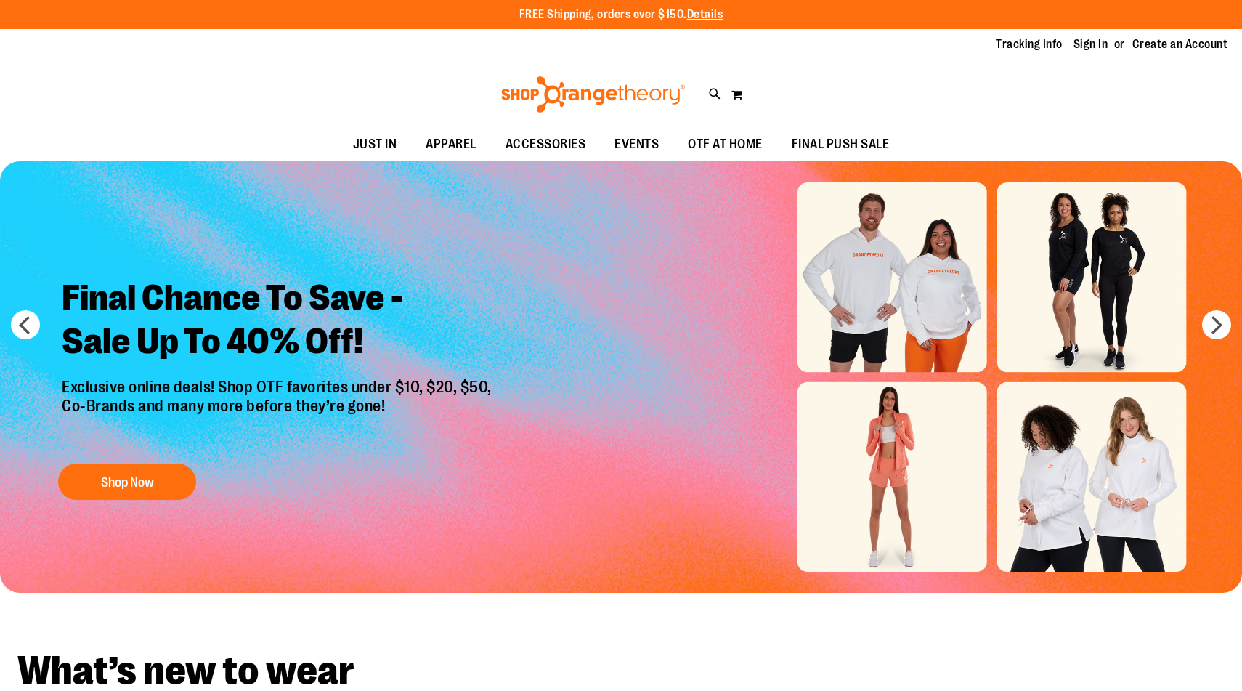 Image resolution: width=1242 pixels, height=691 pixels. Describe the element at coordinates (127, 482) in the screenshot. I see `button: Shop Now` at that location.